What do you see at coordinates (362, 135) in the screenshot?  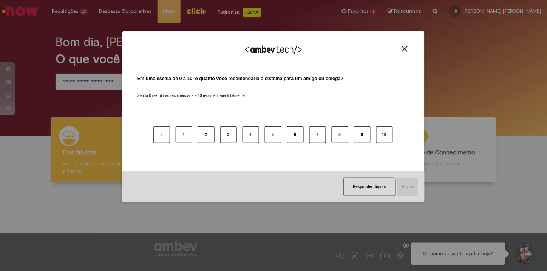 I see `button: 9` at bounding box center [362, 135].